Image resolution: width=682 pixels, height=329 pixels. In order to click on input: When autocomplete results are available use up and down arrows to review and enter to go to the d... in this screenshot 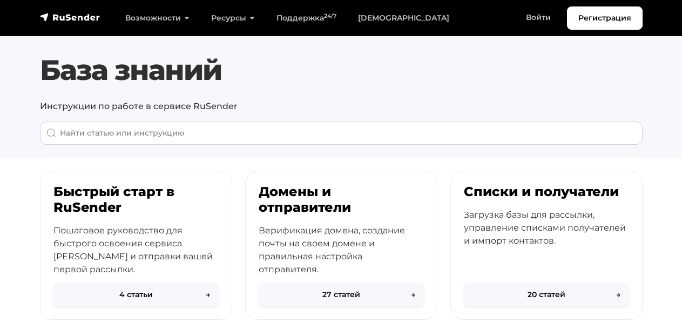, I will do `click(341, 133)`.